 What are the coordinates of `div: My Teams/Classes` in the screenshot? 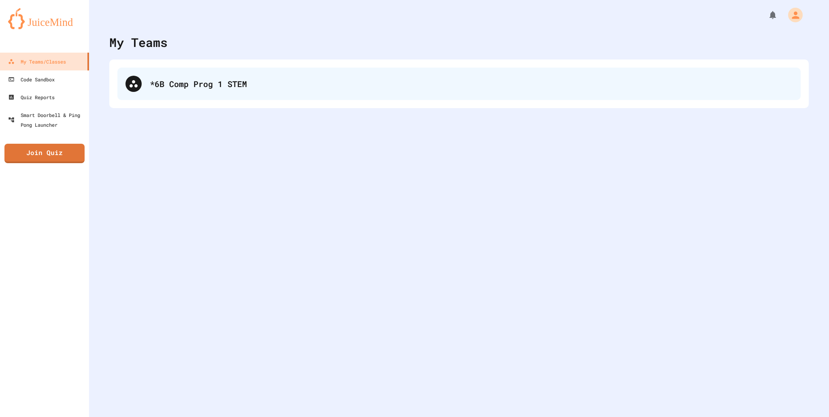 It's located at (37, 61).